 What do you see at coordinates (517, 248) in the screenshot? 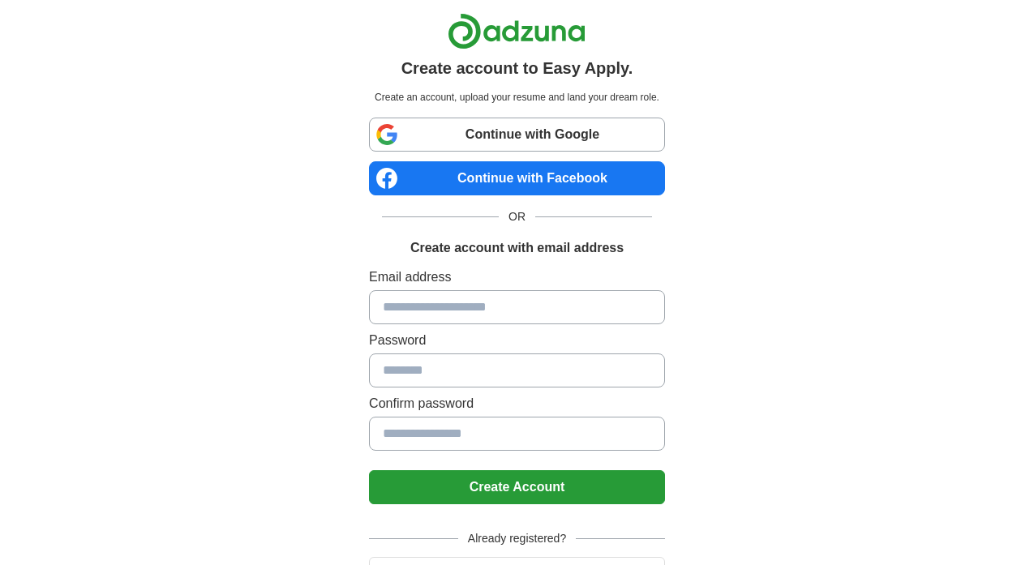
I see `h1: Create account with email address` at bounding box center [517, 248].